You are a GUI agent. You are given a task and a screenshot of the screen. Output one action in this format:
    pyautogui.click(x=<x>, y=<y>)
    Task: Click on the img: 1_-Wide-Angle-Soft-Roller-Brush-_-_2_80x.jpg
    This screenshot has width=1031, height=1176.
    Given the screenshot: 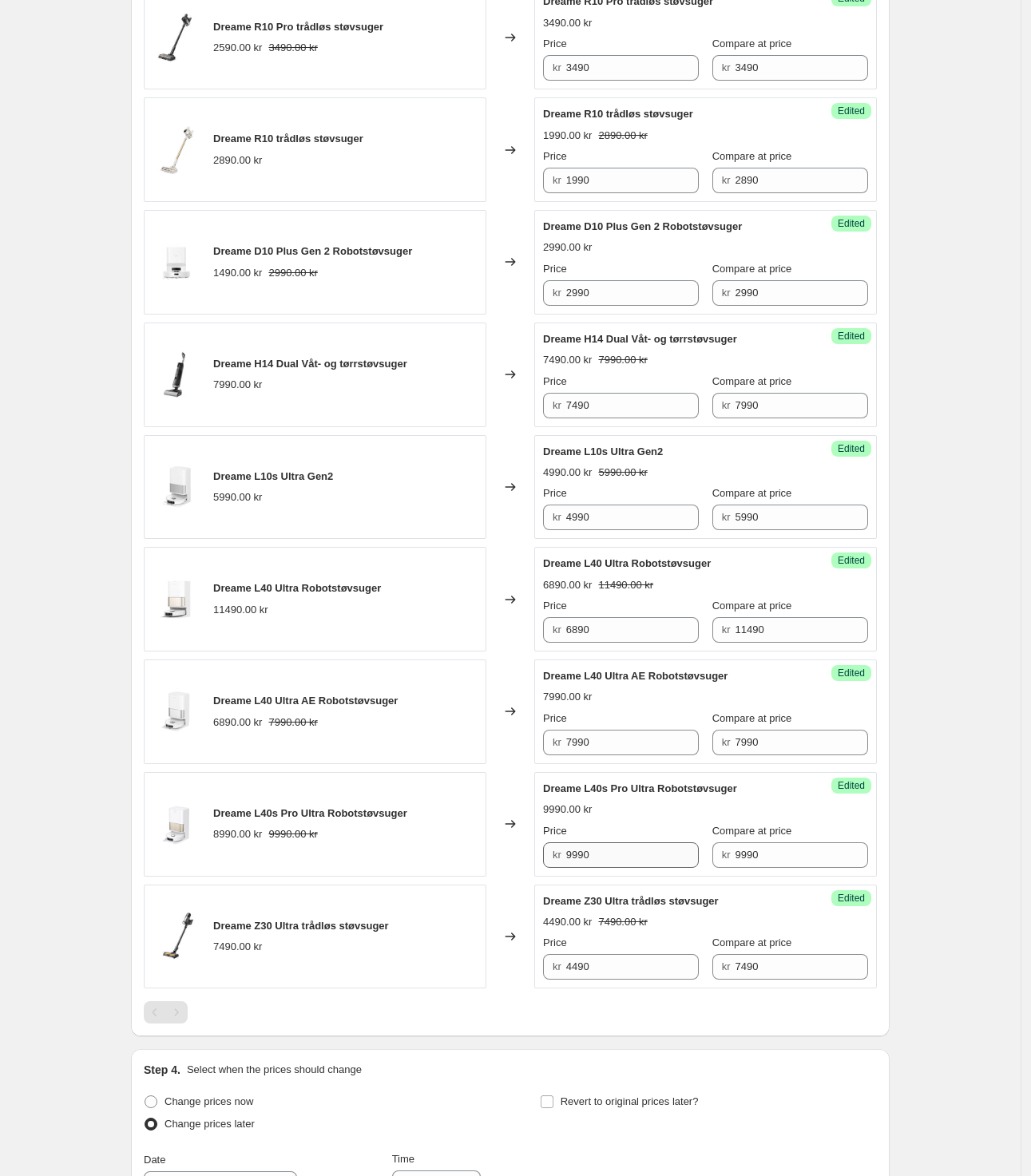 What is the action you would take?
    pyautogui.click(x=177, y=936)
    